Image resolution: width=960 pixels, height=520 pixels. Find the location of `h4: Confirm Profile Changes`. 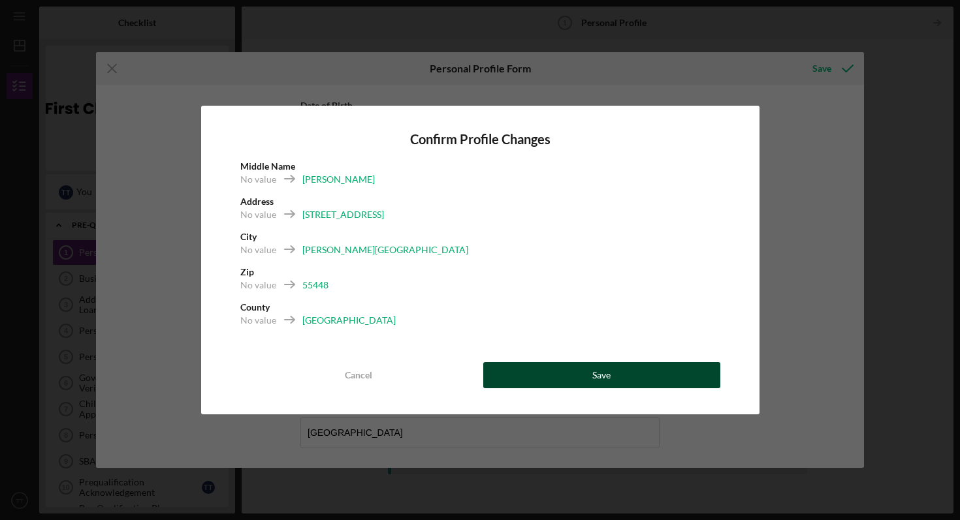

h4: Confirm Profile Changes is located at coordinates (480, 139).